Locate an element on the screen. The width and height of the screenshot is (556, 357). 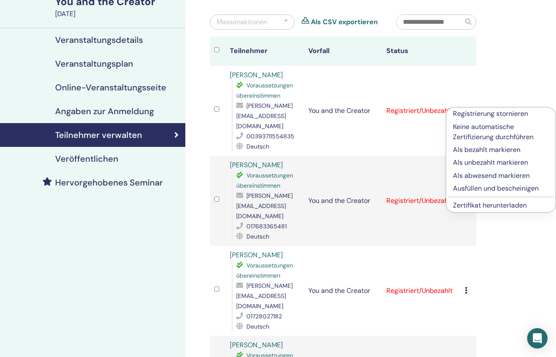
span: 017683365481 is located at coordinates (267, 226).